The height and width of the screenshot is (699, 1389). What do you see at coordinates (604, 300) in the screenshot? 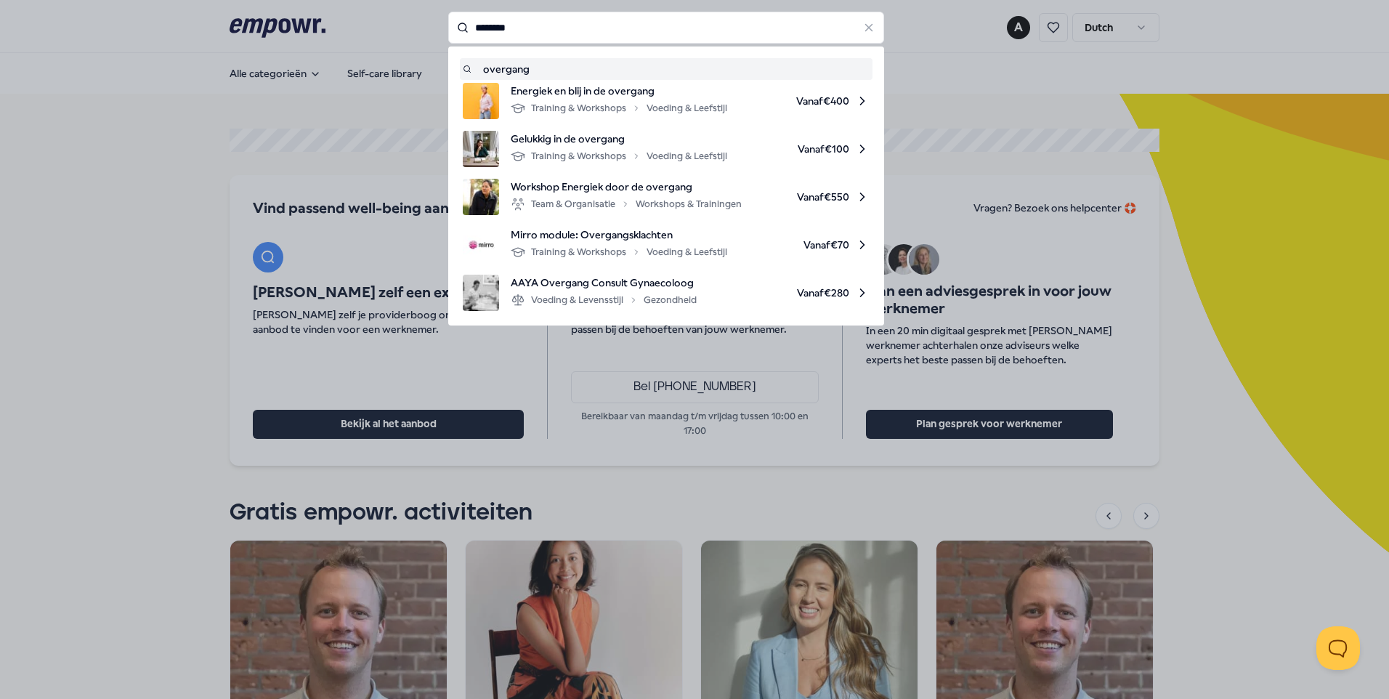
I see `div: Voeding & Levensstijl Gezondheid` at bounding box center [604, 300].